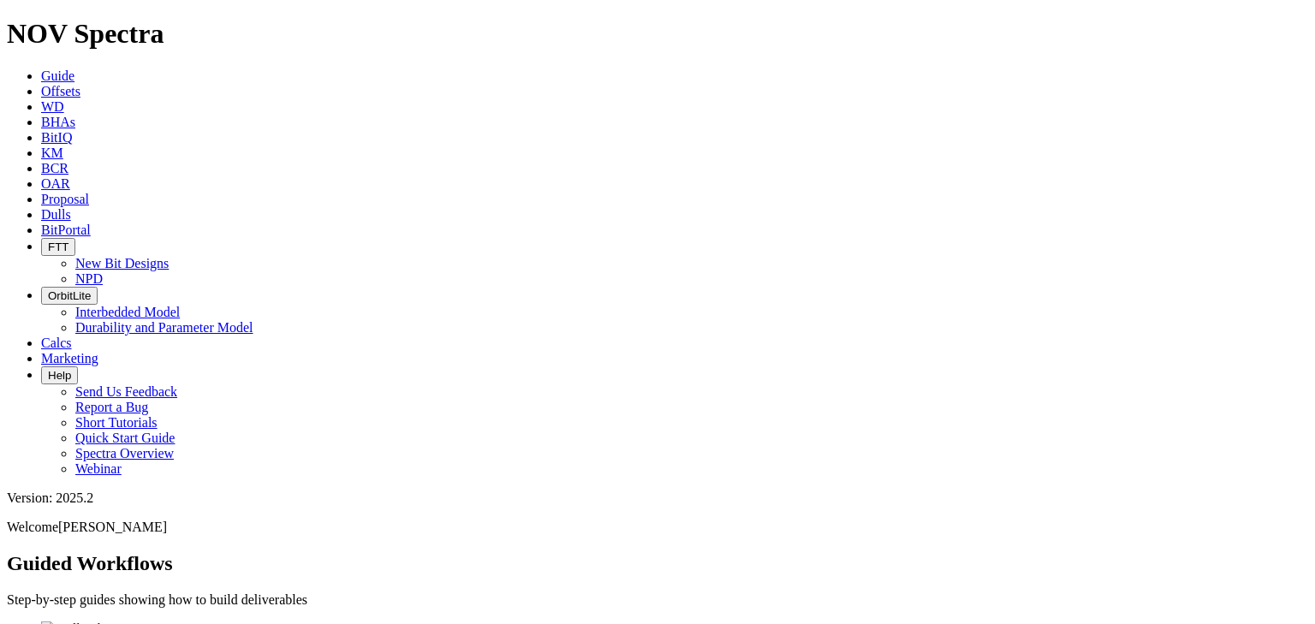  I want to click on a: Webinar, so click(98, 468).